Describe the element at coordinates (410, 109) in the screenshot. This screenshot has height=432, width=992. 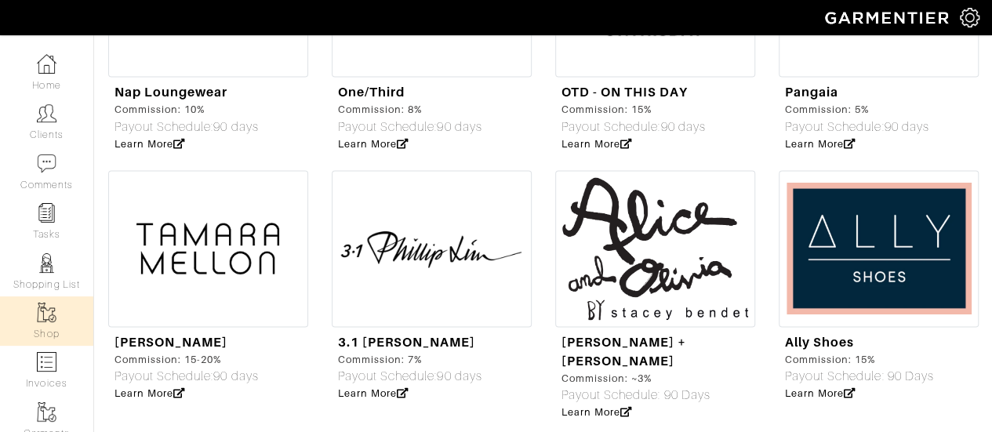
I see `div: Commission: 8%` at that location.